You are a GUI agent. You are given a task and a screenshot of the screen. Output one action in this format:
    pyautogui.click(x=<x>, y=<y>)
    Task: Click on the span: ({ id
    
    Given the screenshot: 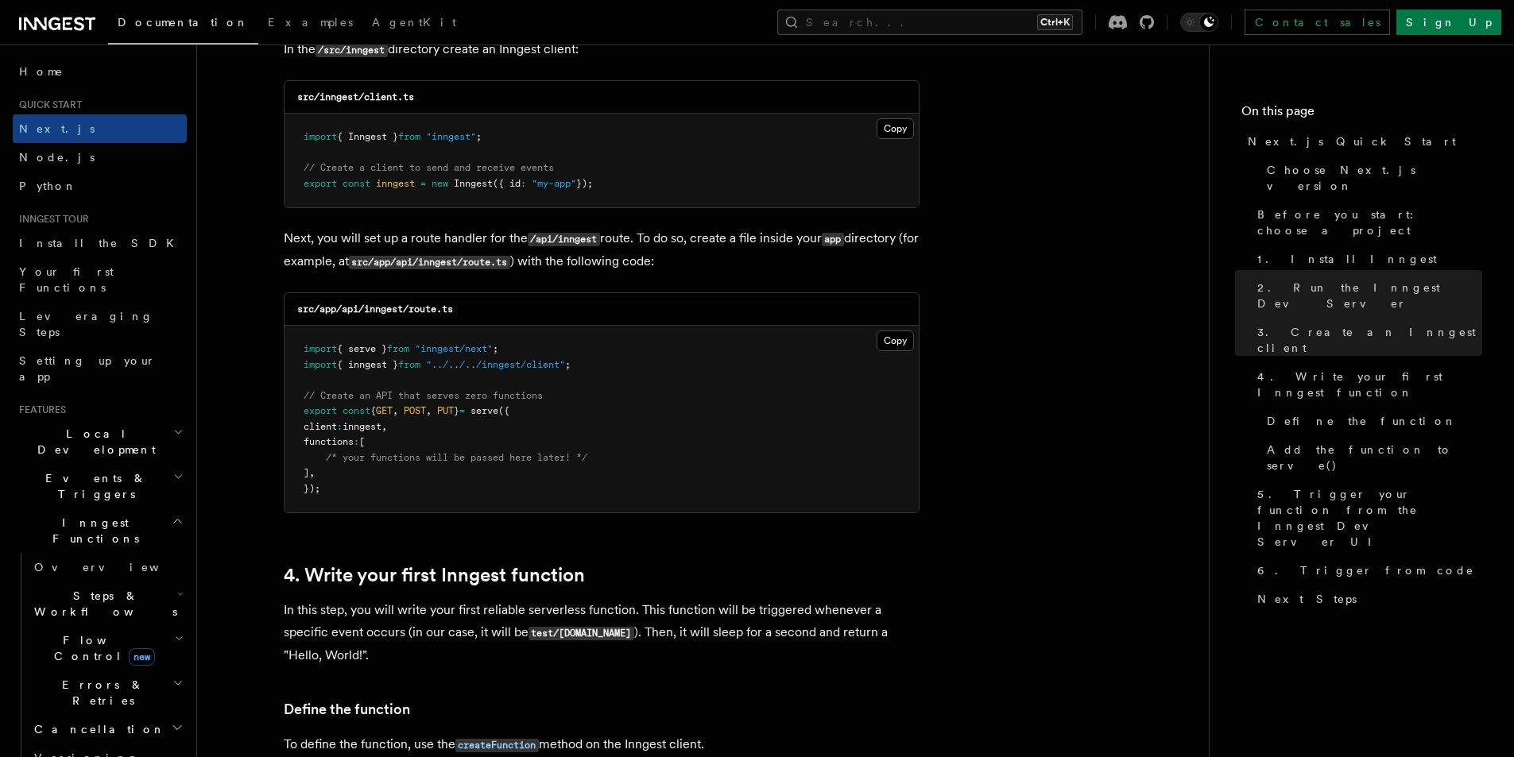 What is the action you would take?
    pyautogui.click(x=506, y=184)
    